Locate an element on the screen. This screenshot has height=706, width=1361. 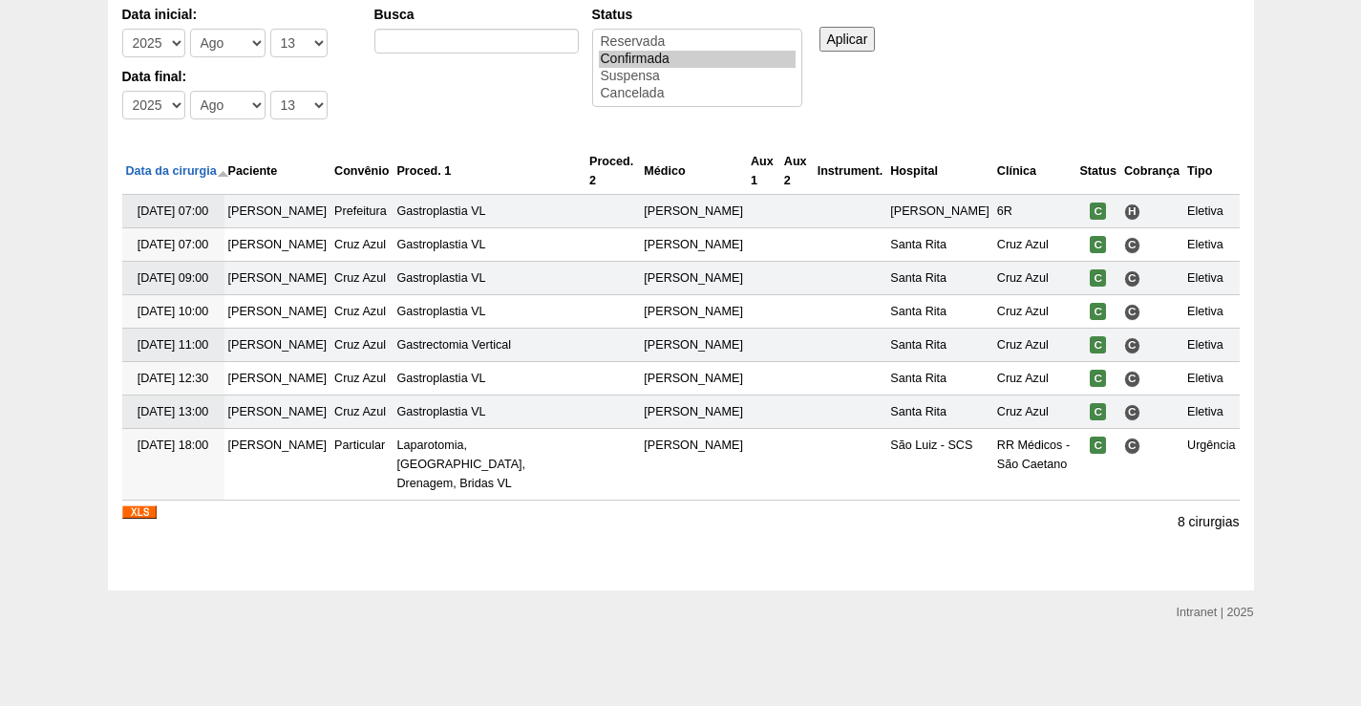
span: Hospital is located at coordinates (1132, 211).